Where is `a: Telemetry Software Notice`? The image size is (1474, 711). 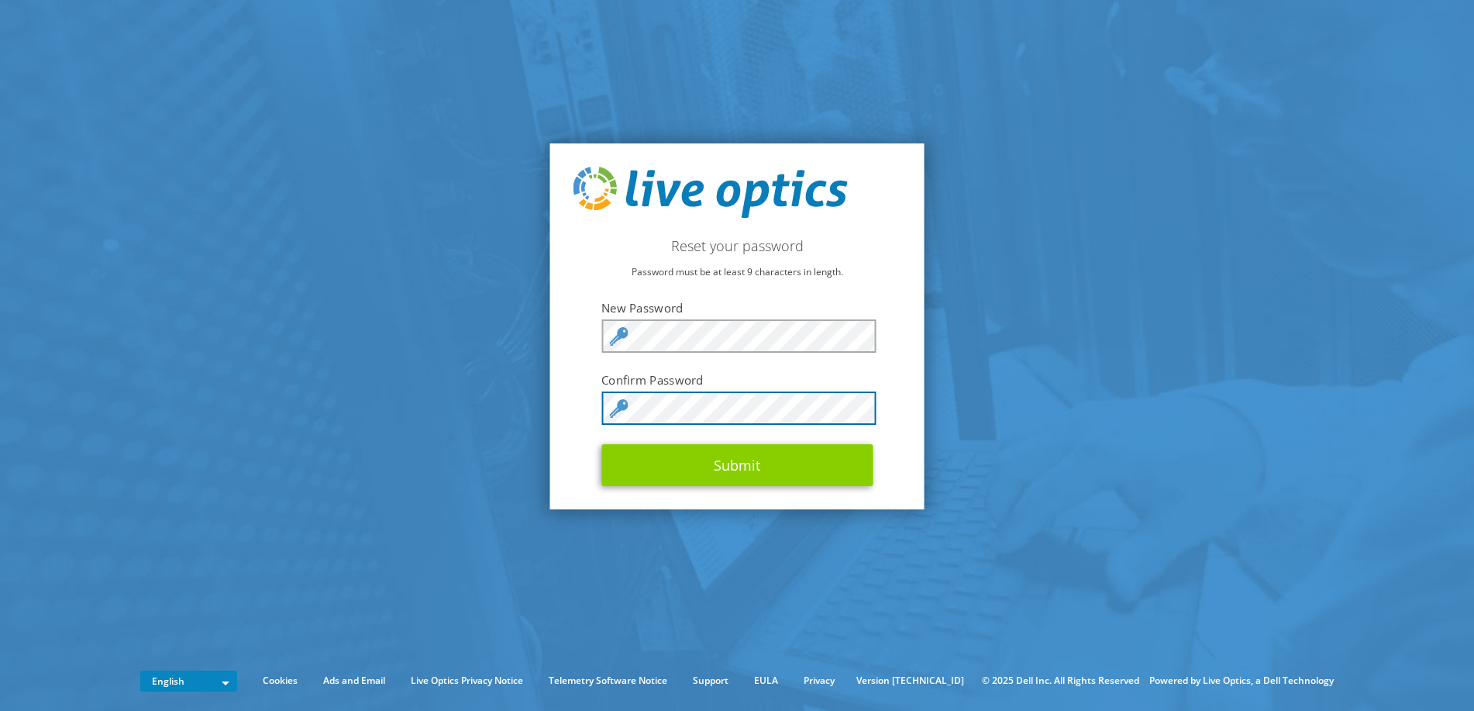 a: Telemetry Software Notice is located at coordinates (607, 680).